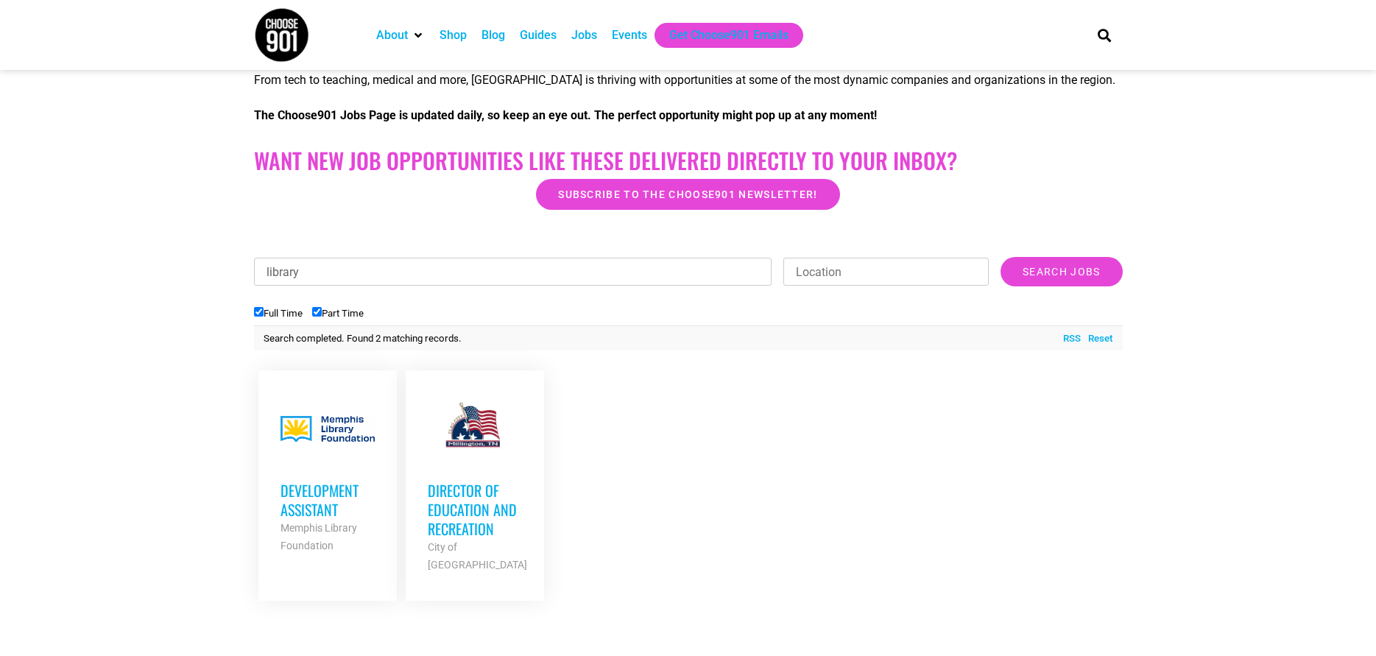 The image size is (1376, 656). What do you see at coordinates (317, 311) in the screenshot?
I see `input: Part Time` at bounding box center [317, 311].